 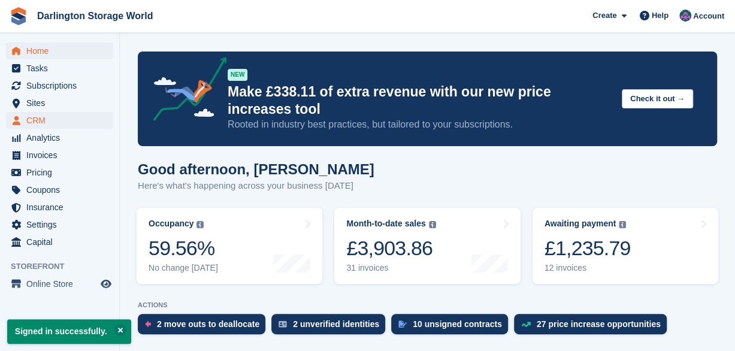 What do you see at coordinates (427, 305) in the screenshot?
I see `p: ACTIONS` at bounding box center [427, 305].